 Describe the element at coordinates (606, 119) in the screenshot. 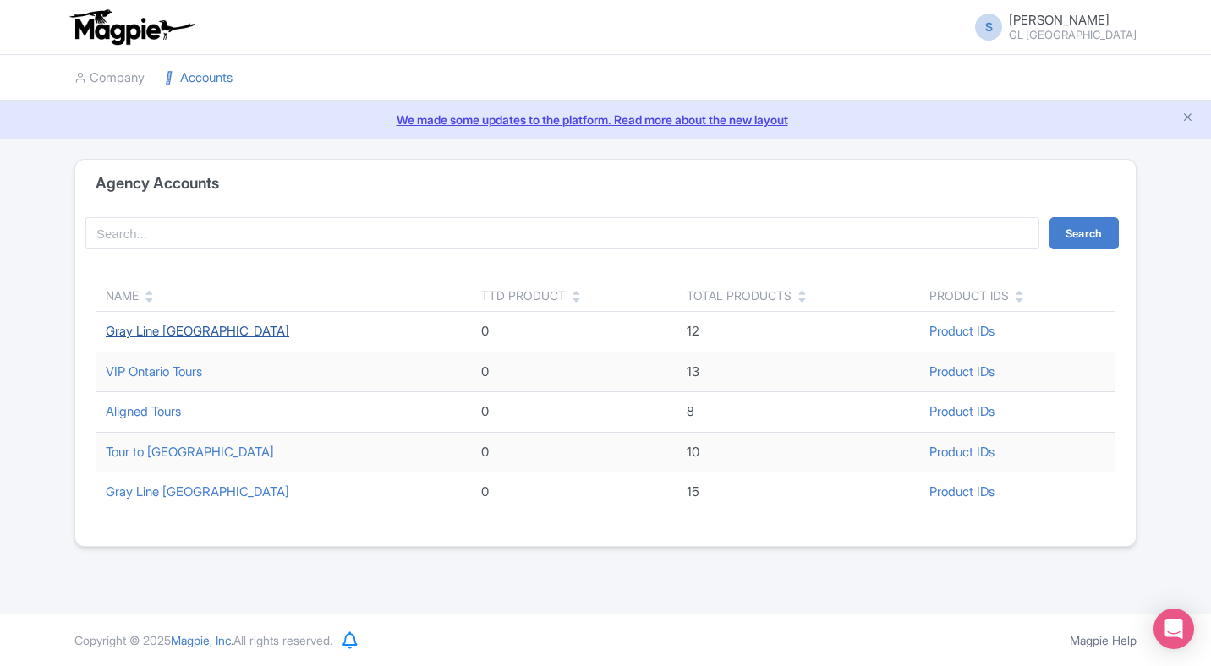

I see `a: We made some updates to the platform. Read more about the new layout` at that location.